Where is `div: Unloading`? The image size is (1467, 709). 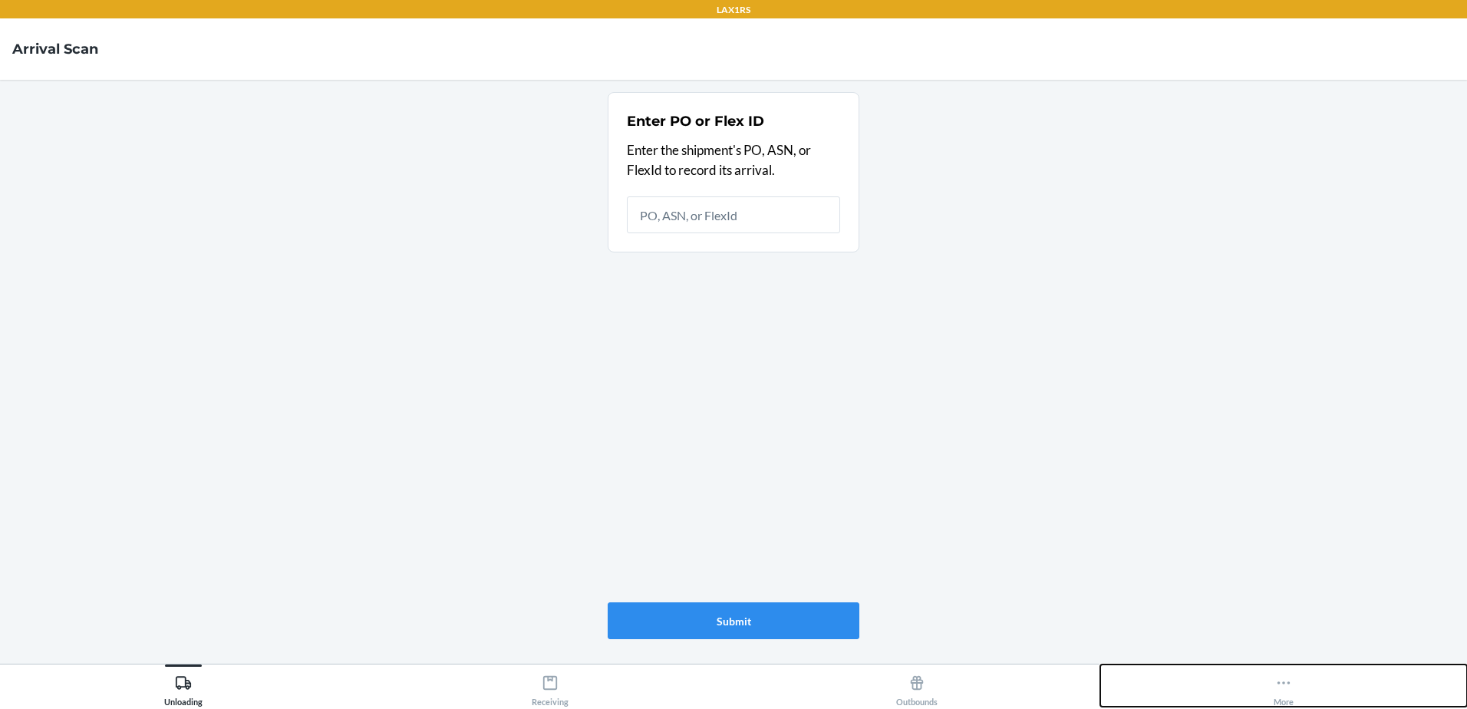
div: Unloading is located at coordinates (183, 688).